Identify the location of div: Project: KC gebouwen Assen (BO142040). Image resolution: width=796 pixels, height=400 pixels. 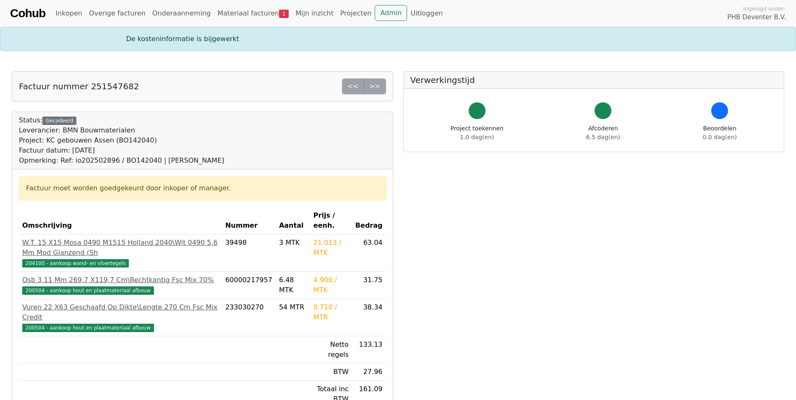
(121, 140).